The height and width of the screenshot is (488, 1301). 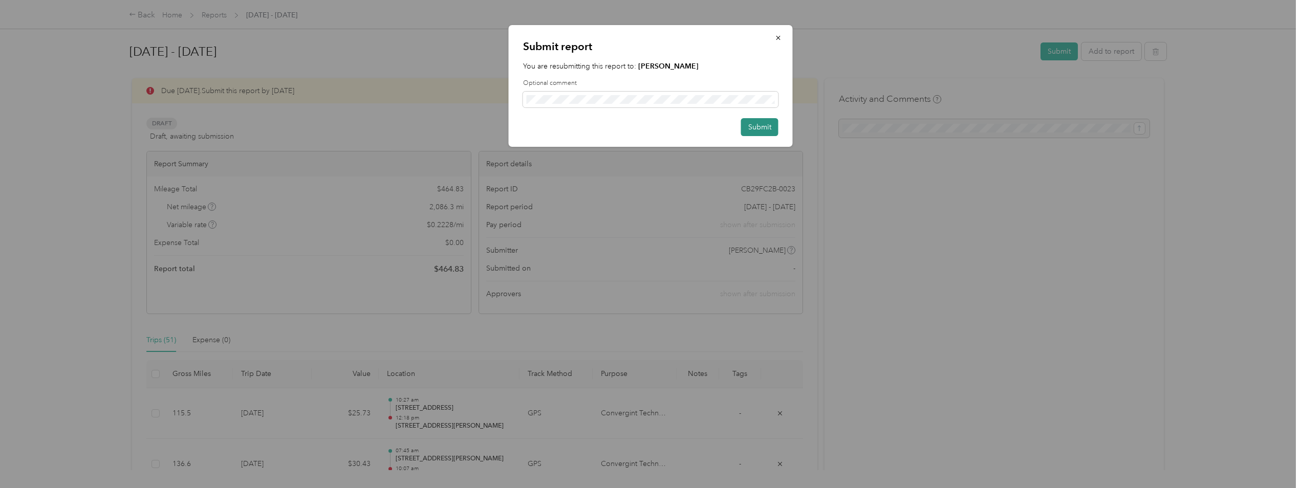 What do you see at coordinates (759, 127) in the screenshot?
I see `button: Submit` at bounding box center [759, 127].